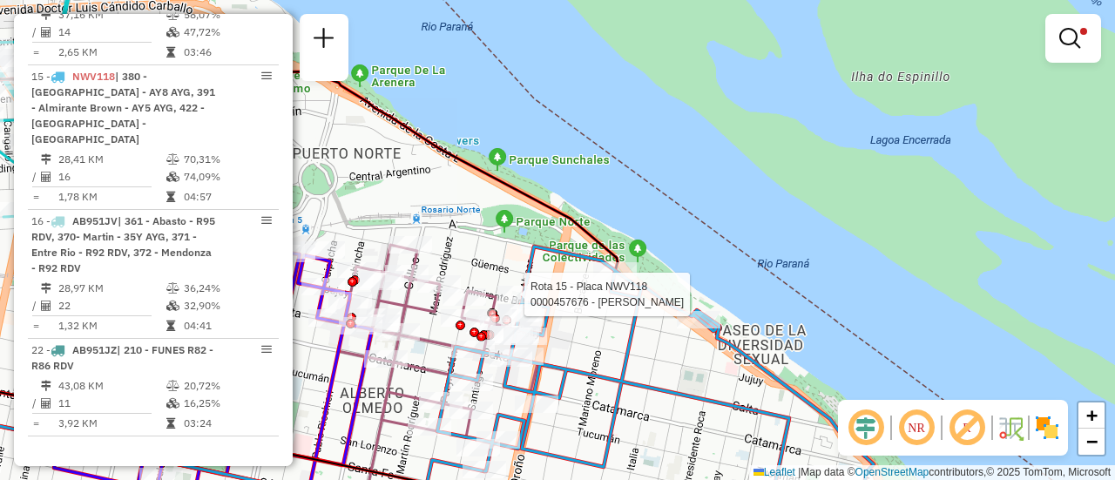  I want to click on td: 37,16 KM, so click(111, 15).